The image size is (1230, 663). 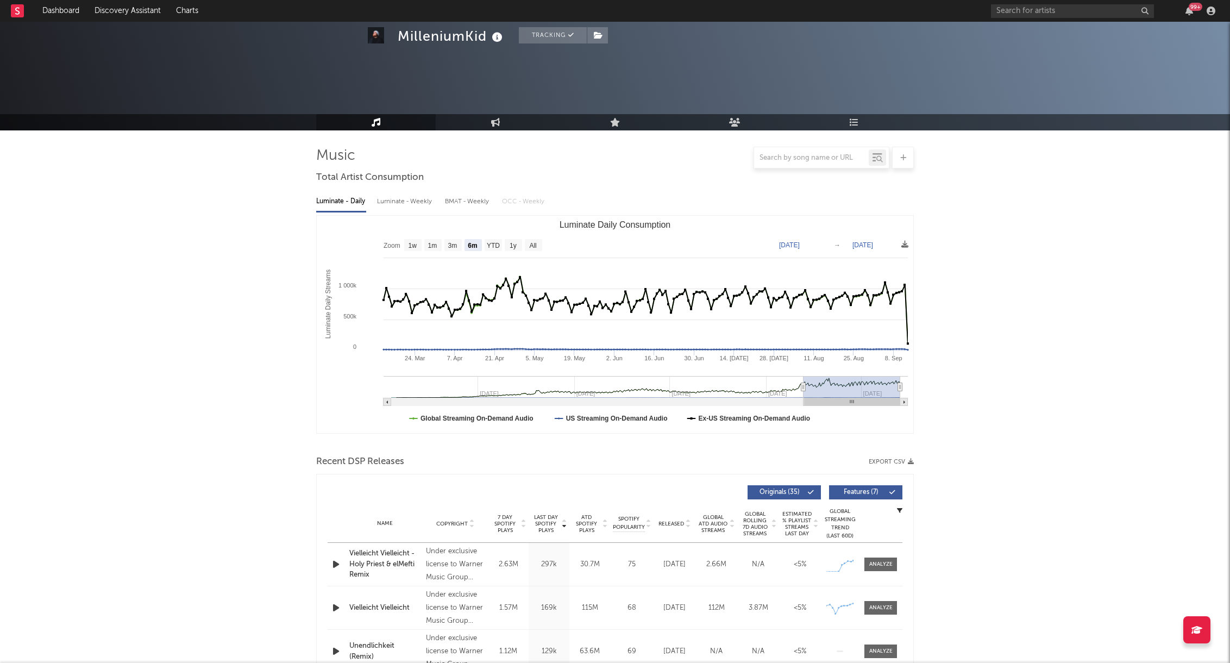 What do you see at coordinates (861, 492) in the screenshot?
I see `span: Features ( 7 )` at bounding box center [861, 492].